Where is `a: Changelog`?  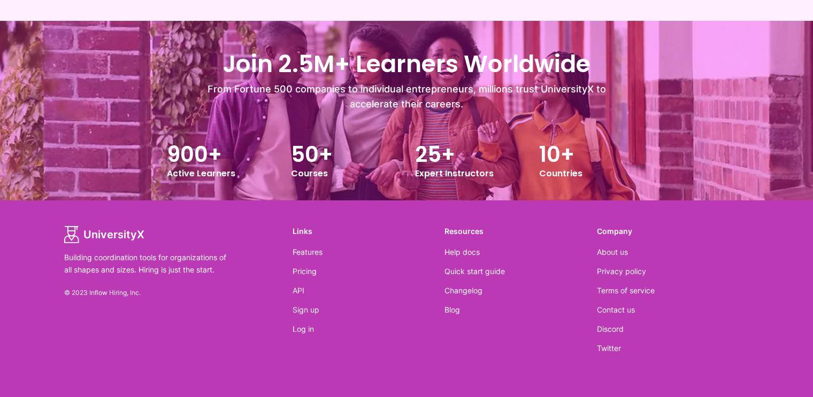
a: Changelog is located at coordinates (463, 290).